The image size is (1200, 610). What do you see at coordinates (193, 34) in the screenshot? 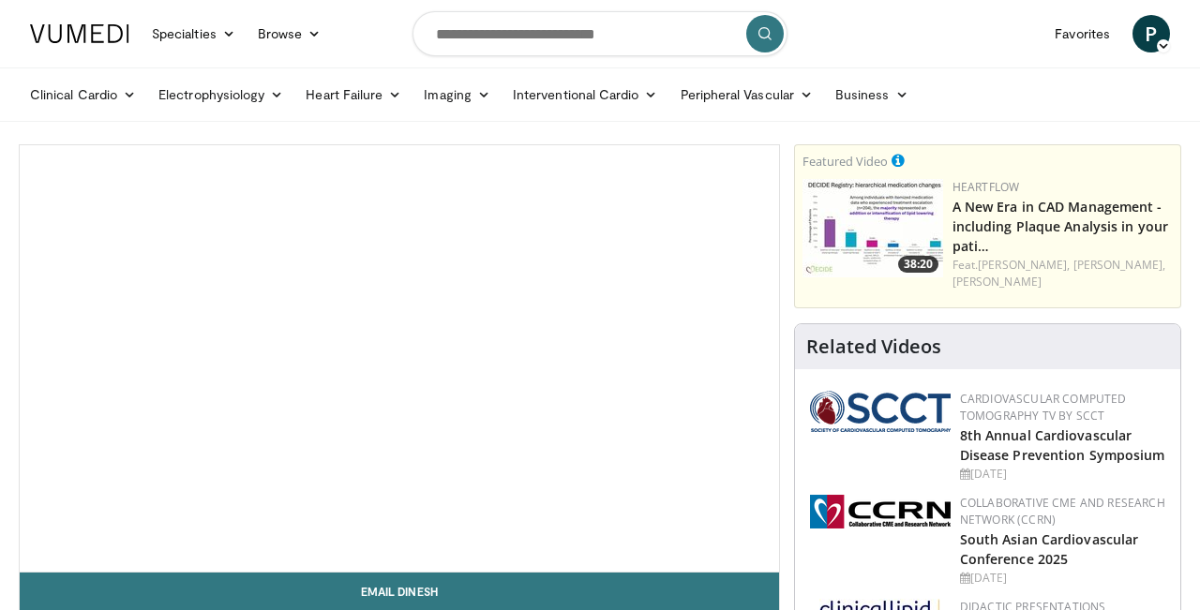
I see `a: Specialties` at bounding box center [193, 34].